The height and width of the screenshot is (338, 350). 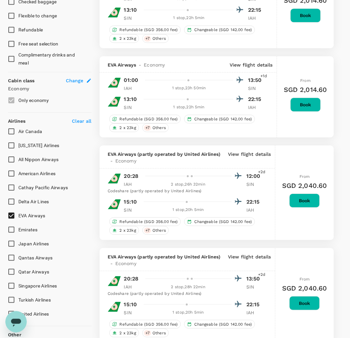 I want to click on span: Turkish Airlines, so click(x=34, y=300).